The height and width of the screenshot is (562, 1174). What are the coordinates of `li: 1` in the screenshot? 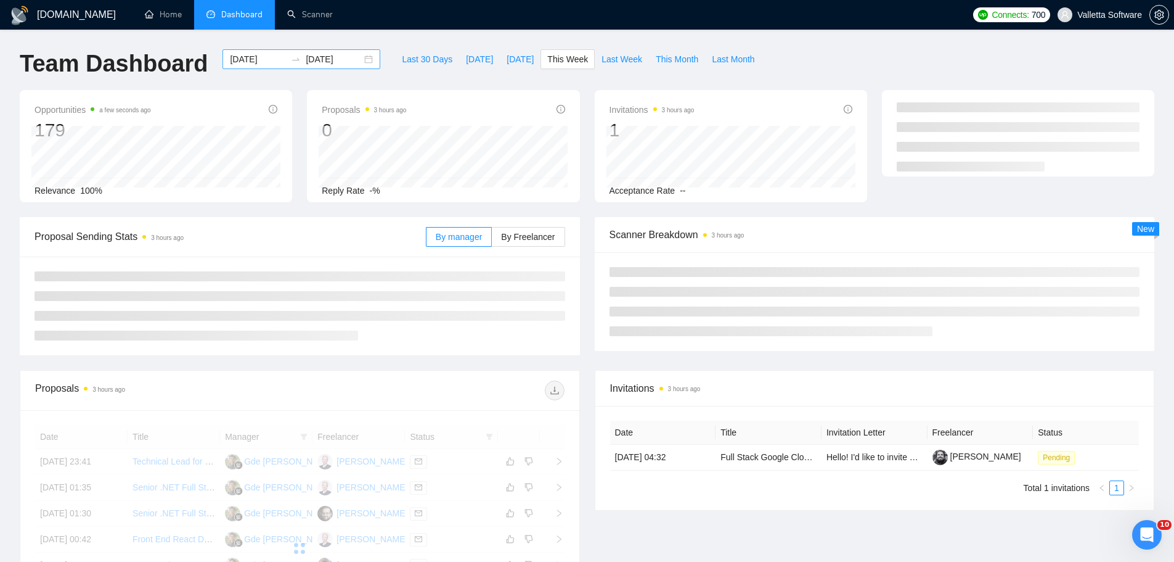 It's located at (1117, 488).